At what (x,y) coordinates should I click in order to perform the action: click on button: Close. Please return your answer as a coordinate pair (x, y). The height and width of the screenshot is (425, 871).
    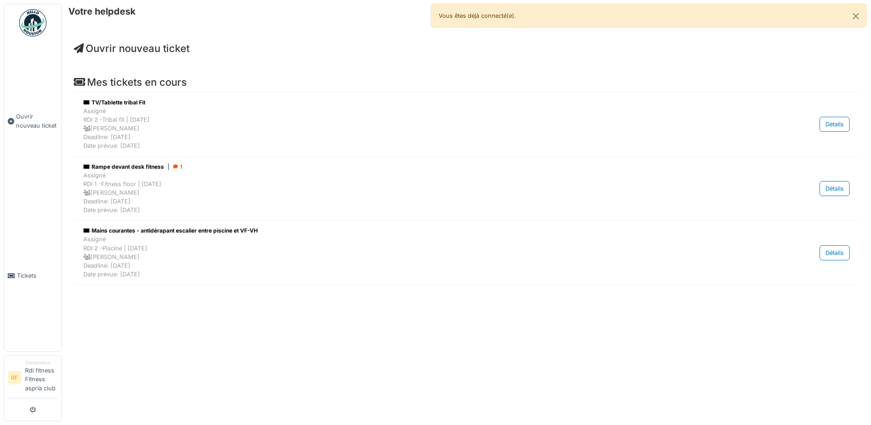
    Looking at the image, I should click on (856, 16).